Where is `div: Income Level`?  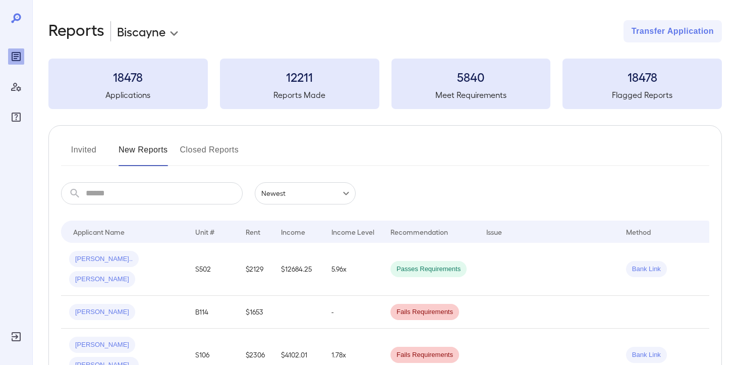 div: Income Level is located at coordinates (353, 232).